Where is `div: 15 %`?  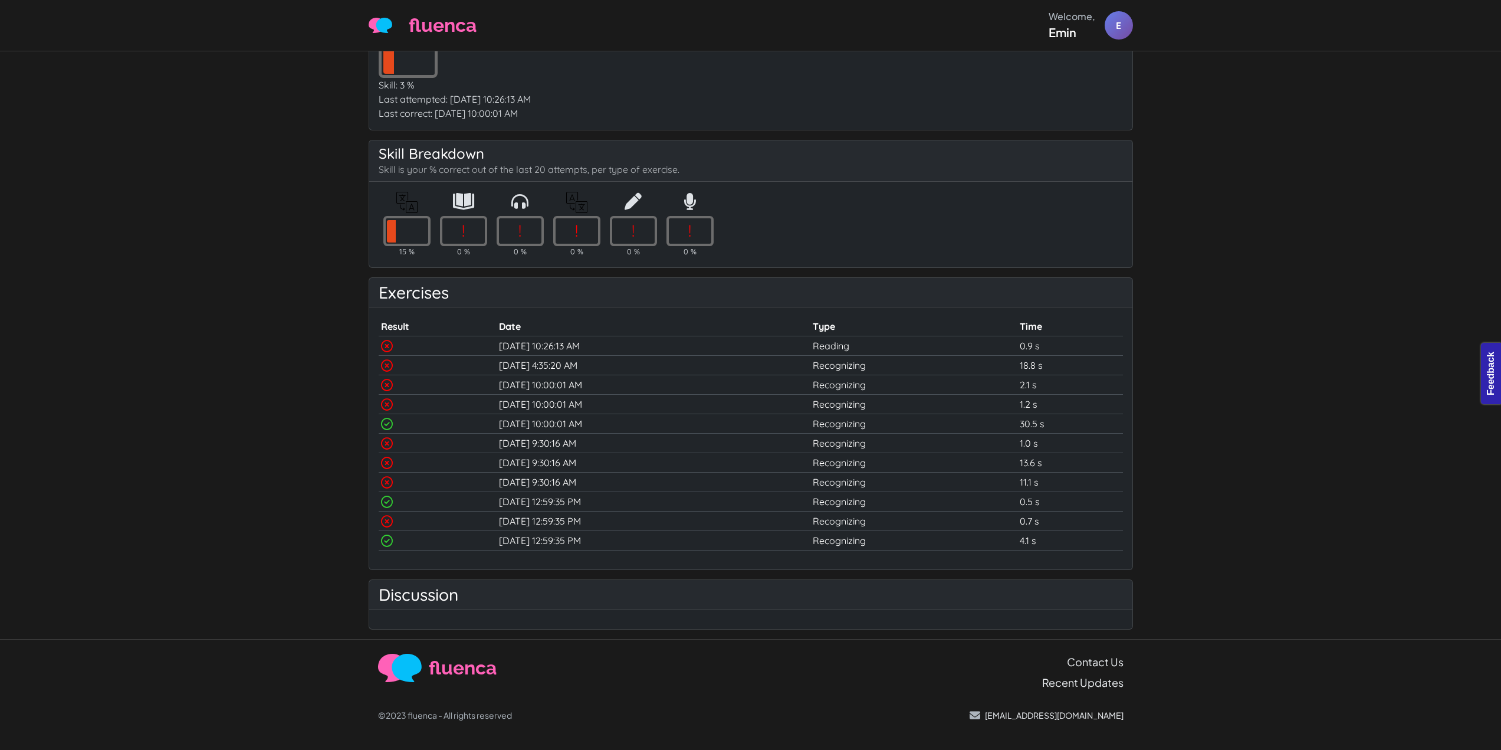
div: 15 % is located at coordinates (407, 231).